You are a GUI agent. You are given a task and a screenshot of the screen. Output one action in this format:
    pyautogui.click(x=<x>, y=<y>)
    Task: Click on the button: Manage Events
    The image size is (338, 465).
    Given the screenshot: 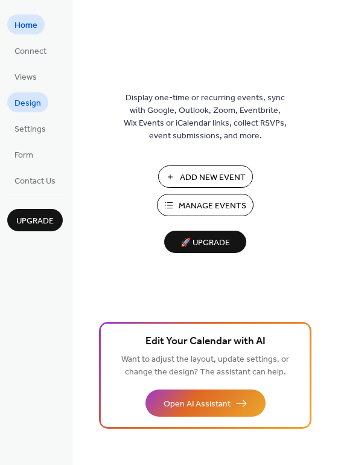 What is the action you would take?
    pyautogui.click(x=205, y=205)
    